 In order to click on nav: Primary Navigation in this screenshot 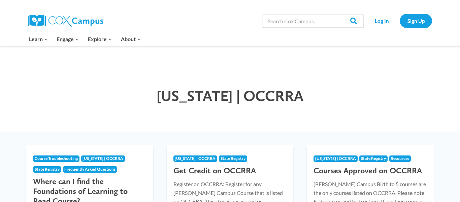, I will do `click(85, 39)`.